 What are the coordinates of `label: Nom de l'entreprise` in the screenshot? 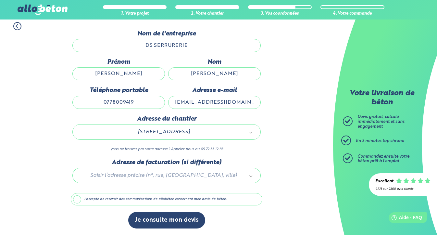 It's located at (167, 34).